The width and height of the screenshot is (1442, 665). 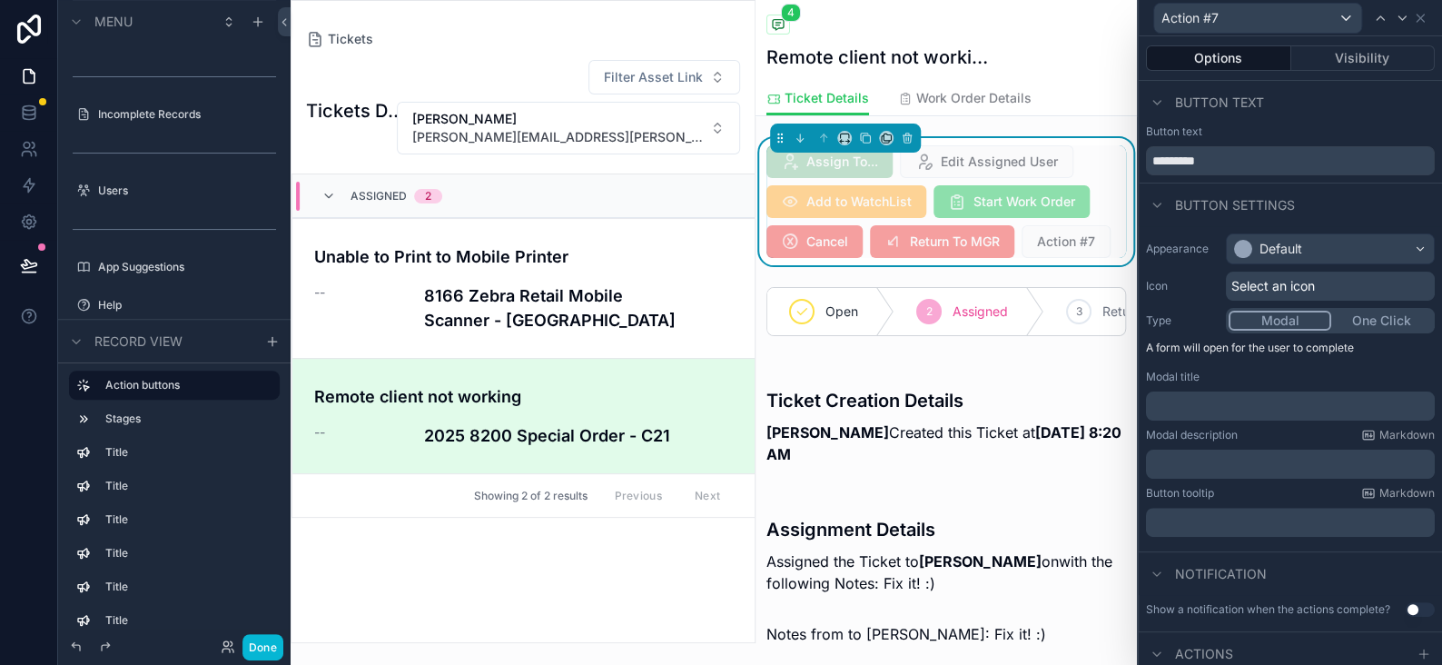 What do you see at coordinates (1381, 321) in the screenshot?
I see `button: One Click` at bounding box center [1381, 321].